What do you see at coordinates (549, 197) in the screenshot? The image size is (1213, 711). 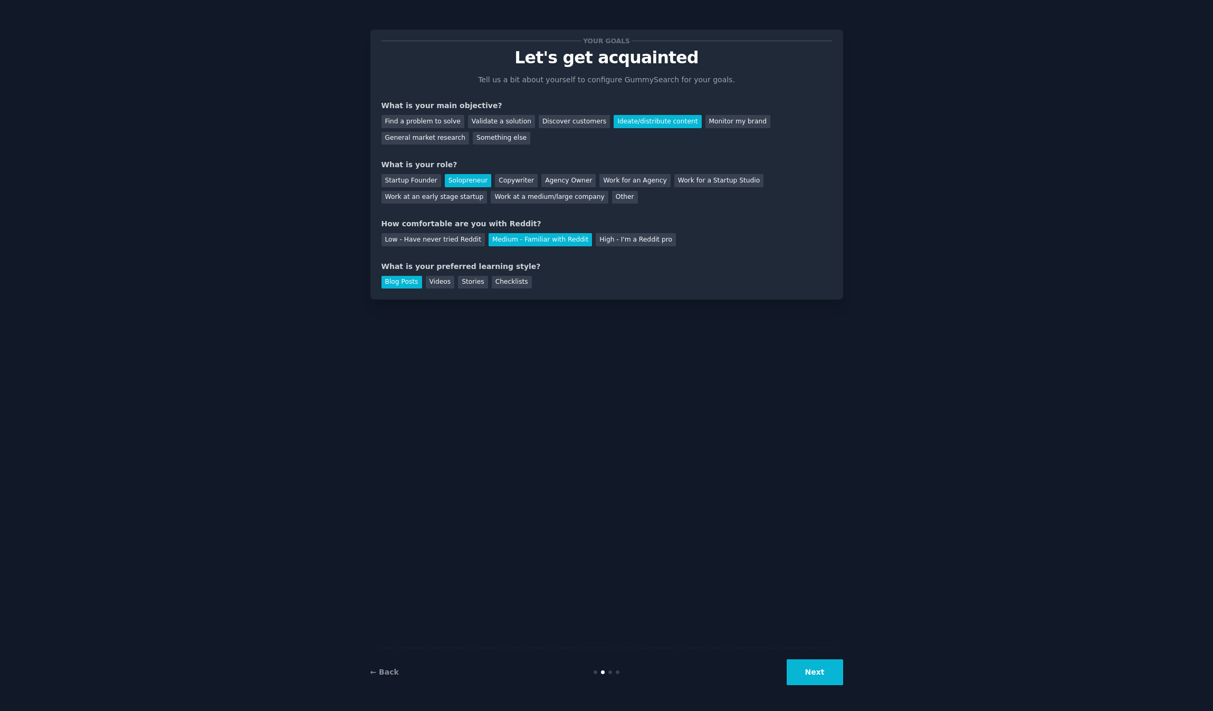 I see `div: Work at a medium/large company` at bounding box center [549, 197].